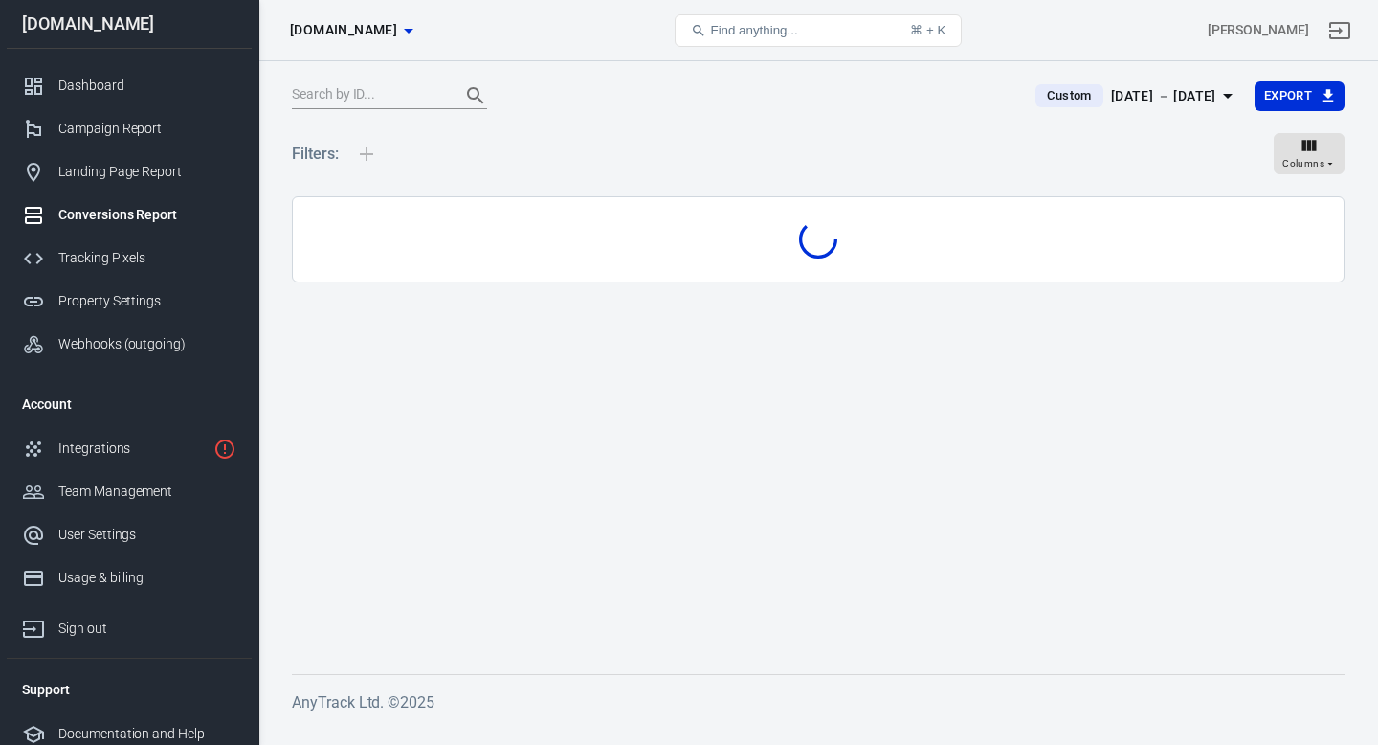 The height and width of the screenshot is (745, 1378). What do you see at coordinates (132, 448) in the screenshot?
I see `div: Integrations` at bounding box center [132, 448].